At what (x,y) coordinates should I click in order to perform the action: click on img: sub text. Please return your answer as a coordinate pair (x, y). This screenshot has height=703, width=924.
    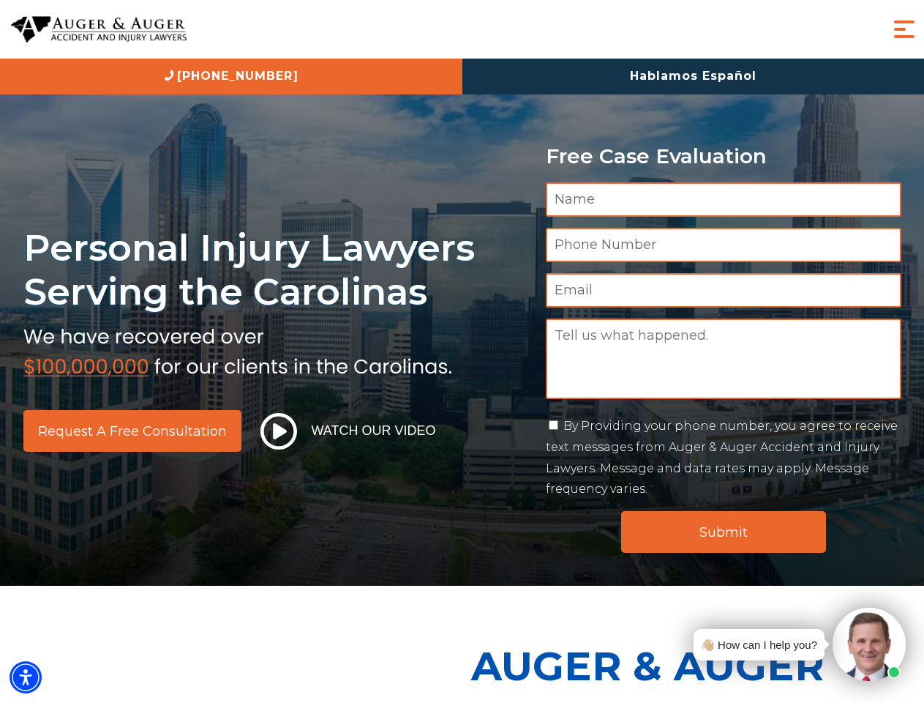
    Looking at the image, I should click on (238, 349).